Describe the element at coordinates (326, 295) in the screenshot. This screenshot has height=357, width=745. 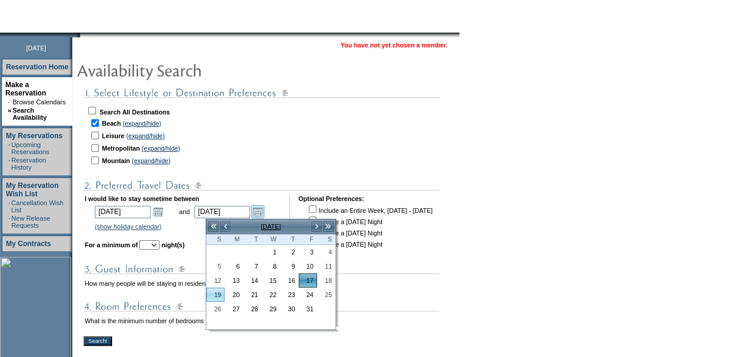
I see `a: 25` at that location.